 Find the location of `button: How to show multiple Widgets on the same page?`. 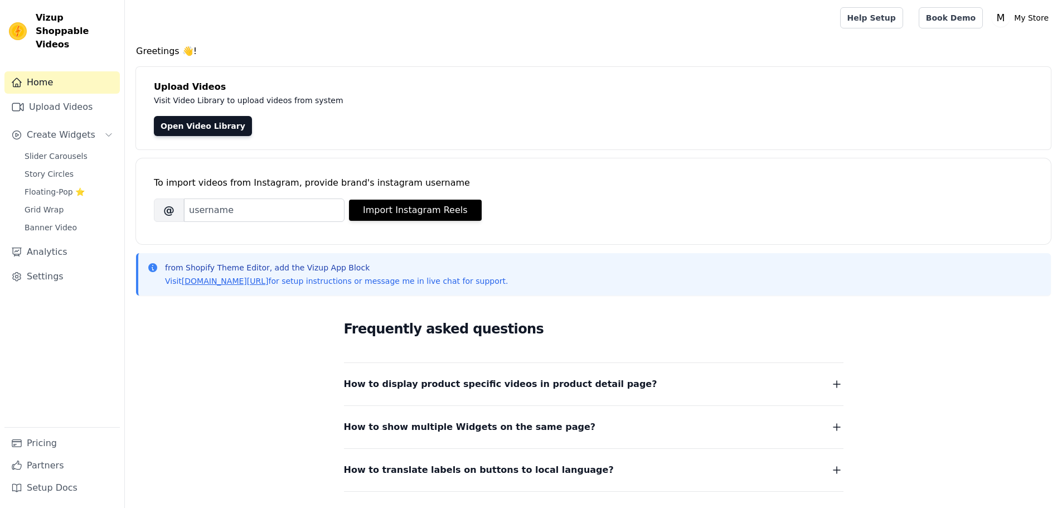

button: How to show multiple Widgets on the same page? is located at coordinates (594, 427).